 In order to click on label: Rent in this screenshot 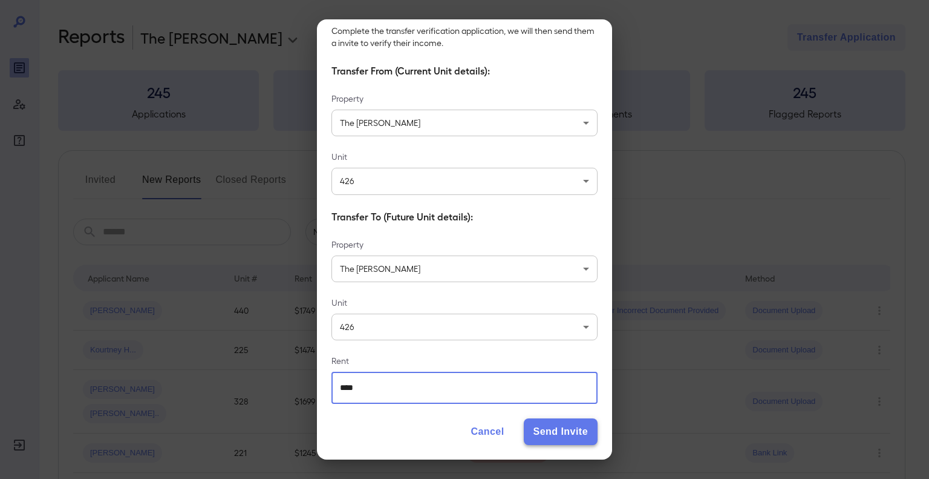, I will do `click(465, 361)`.